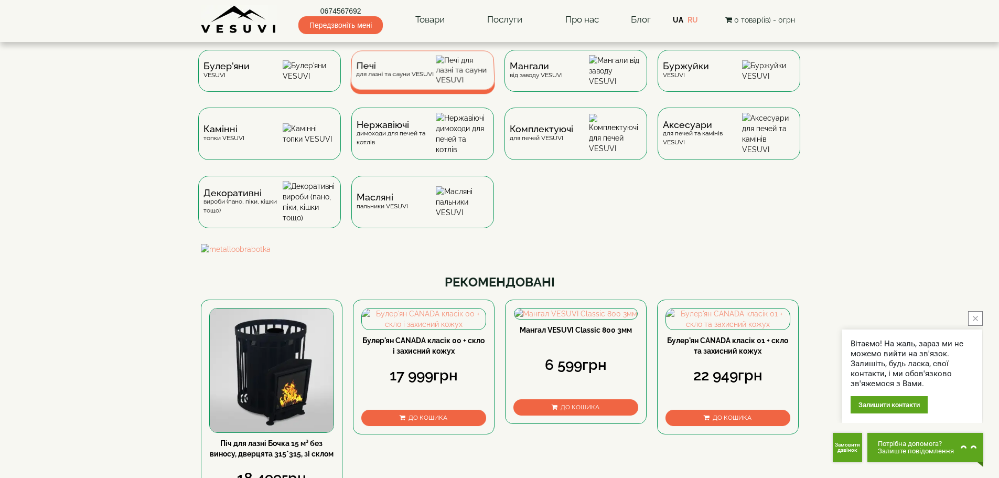 This screenshot has height=478, width=999. Describe the element at coordinates (678, 20) in the screenshot. I see `a: UA` at that location.